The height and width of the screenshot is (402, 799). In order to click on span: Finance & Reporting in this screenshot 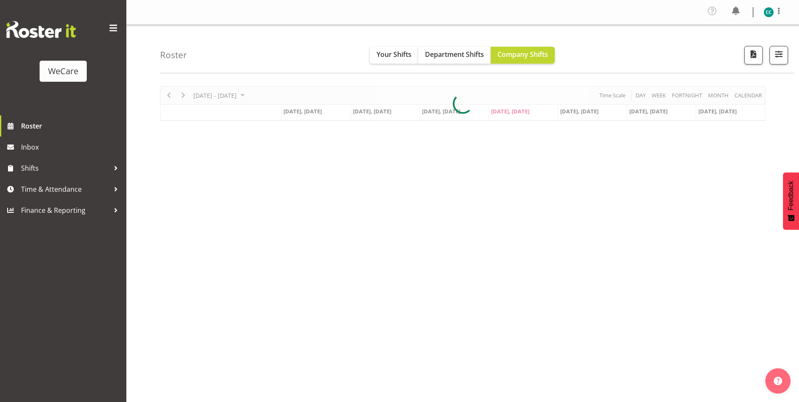, I will do `click(65, 210)`.